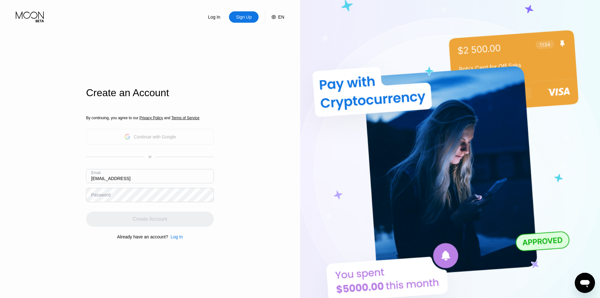  I want to click on div: Email, so click(96, 173).